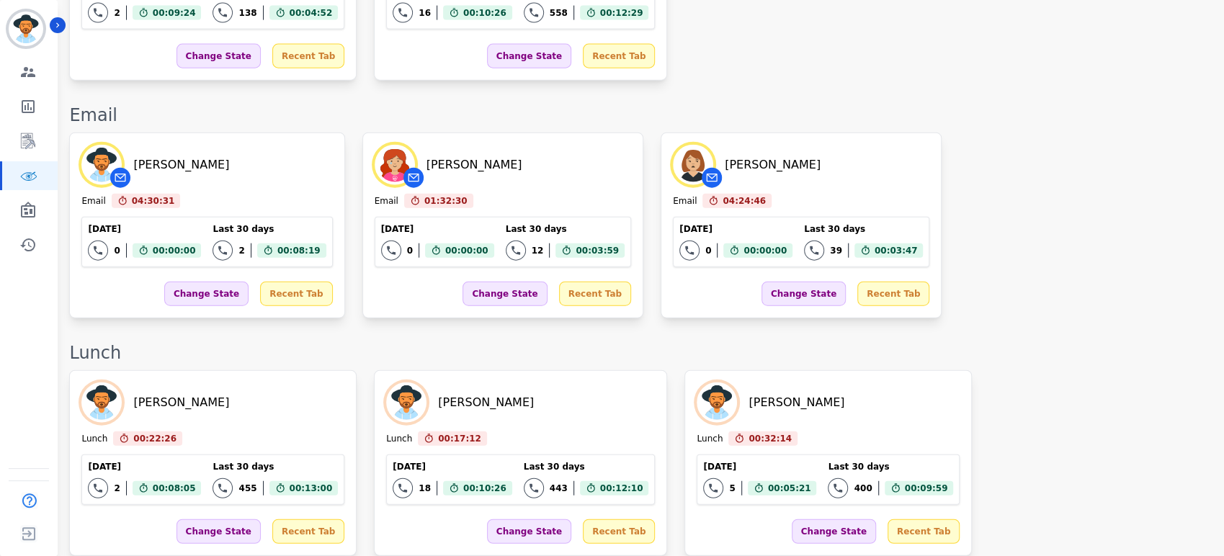  Describe the element at coordinates (155, 439) in the screenshot. I see `span: 00:22:26` at that location.